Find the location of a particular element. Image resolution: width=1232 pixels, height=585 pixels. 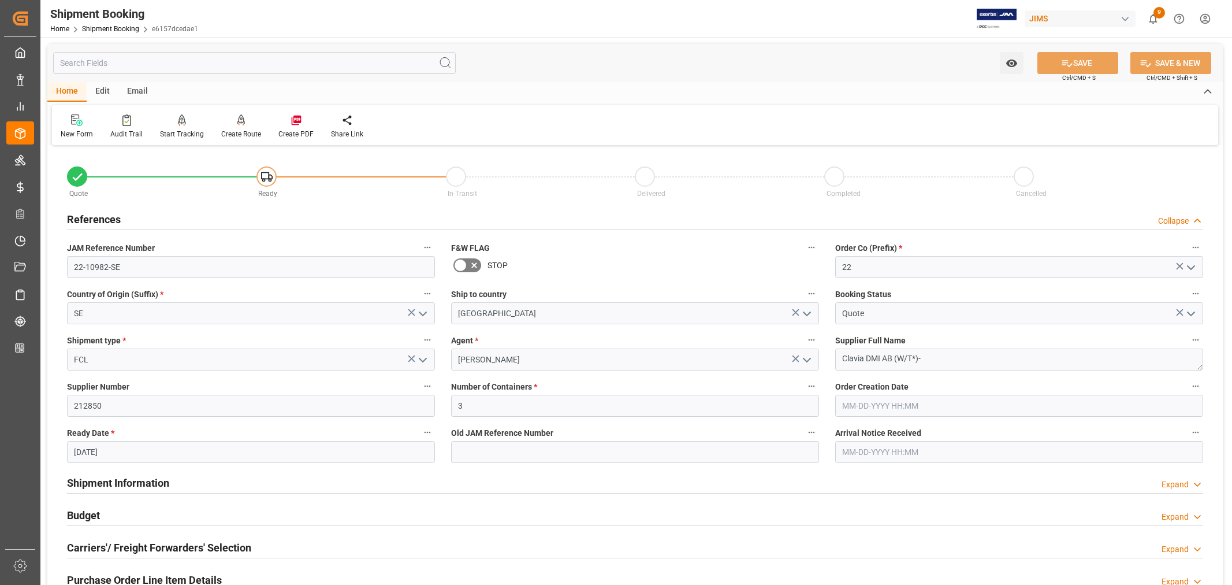

span: Ctrl/CMD + S is located at coordinates (1079, 77).